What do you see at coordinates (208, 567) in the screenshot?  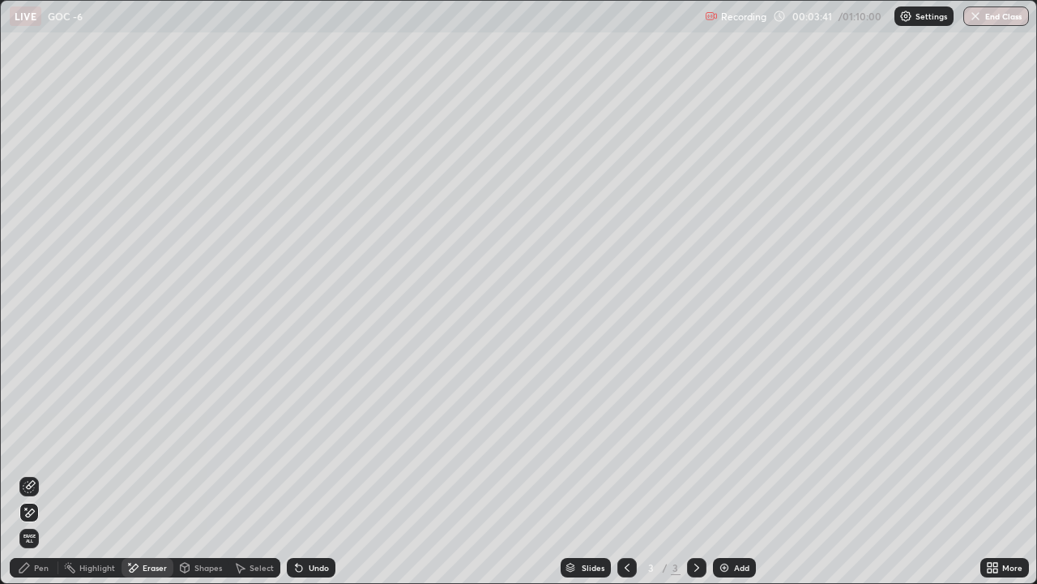 I see `div: Shapes` at bounding box center [208, 567].